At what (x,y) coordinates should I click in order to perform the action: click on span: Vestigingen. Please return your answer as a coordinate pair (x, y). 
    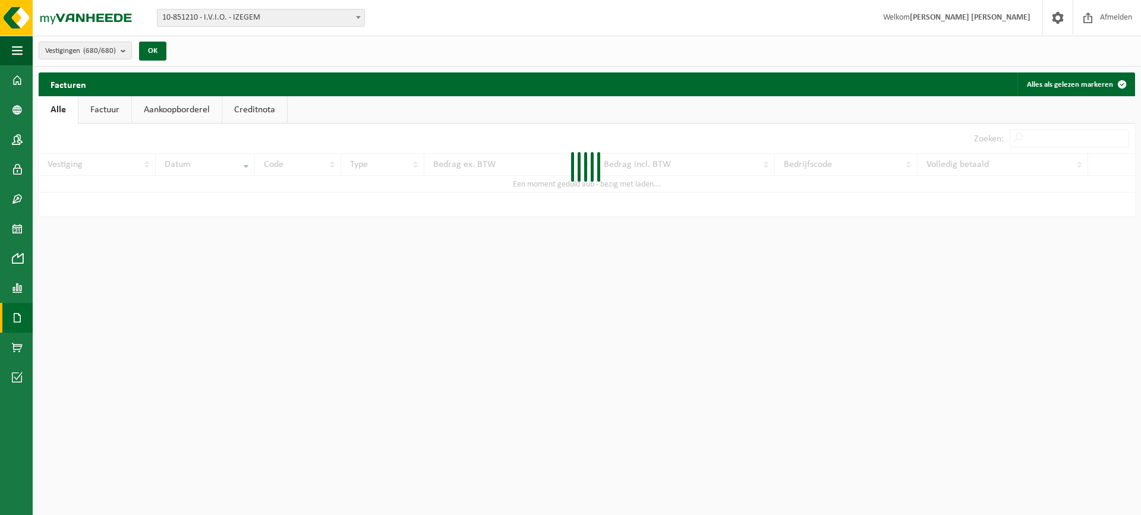
    Looking at the image, I should click on (80, 51).